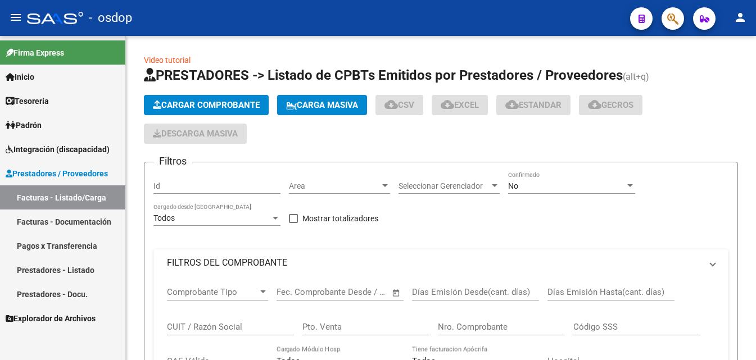 The width and height of the screenshot is (756, 360). I want to click on span: Firma Express, so click(35, 53).